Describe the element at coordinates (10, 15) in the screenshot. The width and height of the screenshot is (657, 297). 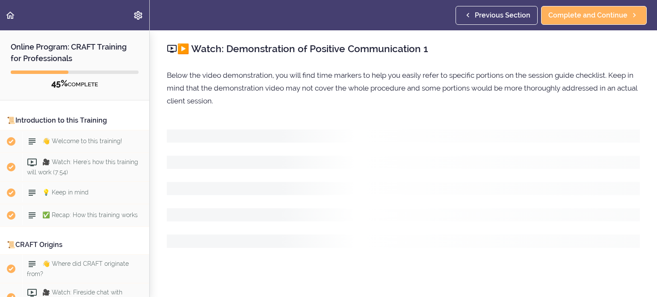
I see `svg: Back to course curriculum` at that location.